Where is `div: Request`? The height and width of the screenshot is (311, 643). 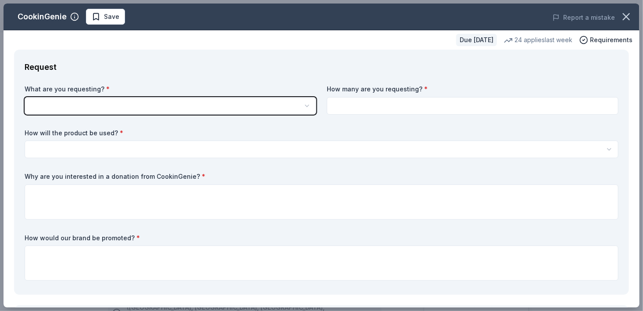
div: Request is located at coordinates (322, 67).